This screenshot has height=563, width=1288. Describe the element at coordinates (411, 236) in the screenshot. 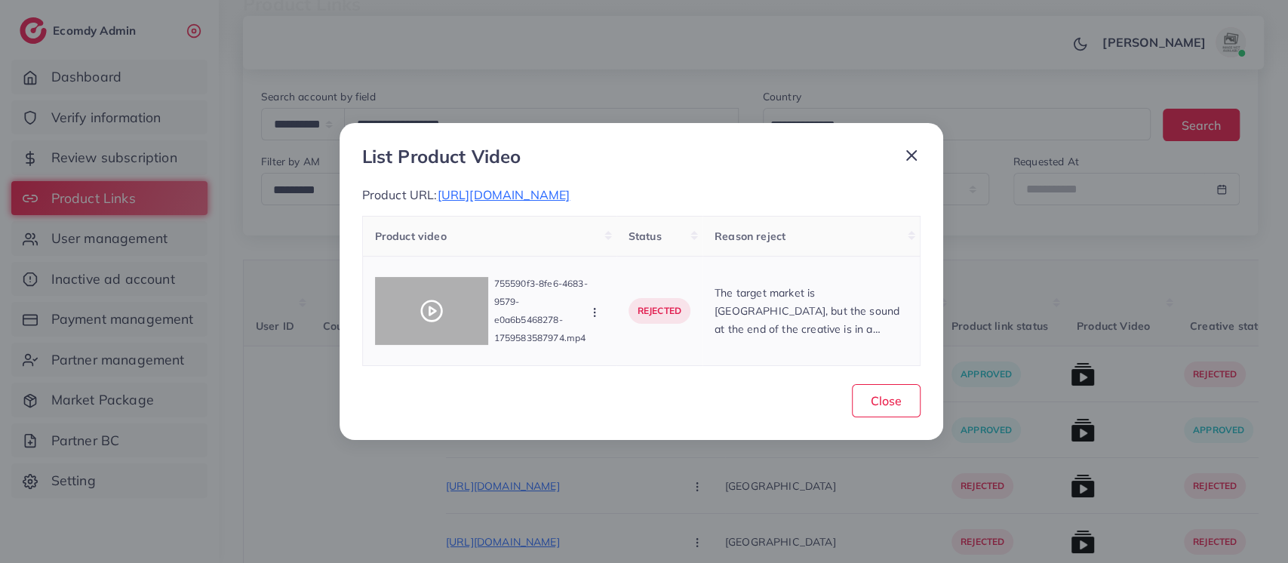

I see `span: Product video` at that location.